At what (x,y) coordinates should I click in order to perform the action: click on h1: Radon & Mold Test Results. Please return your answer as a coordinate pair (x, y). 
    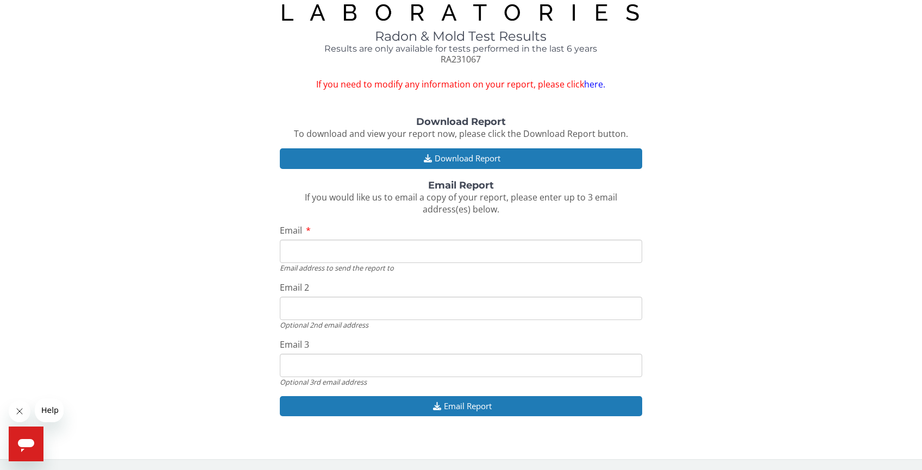
    Looking at the image, I should click on (461, 36).